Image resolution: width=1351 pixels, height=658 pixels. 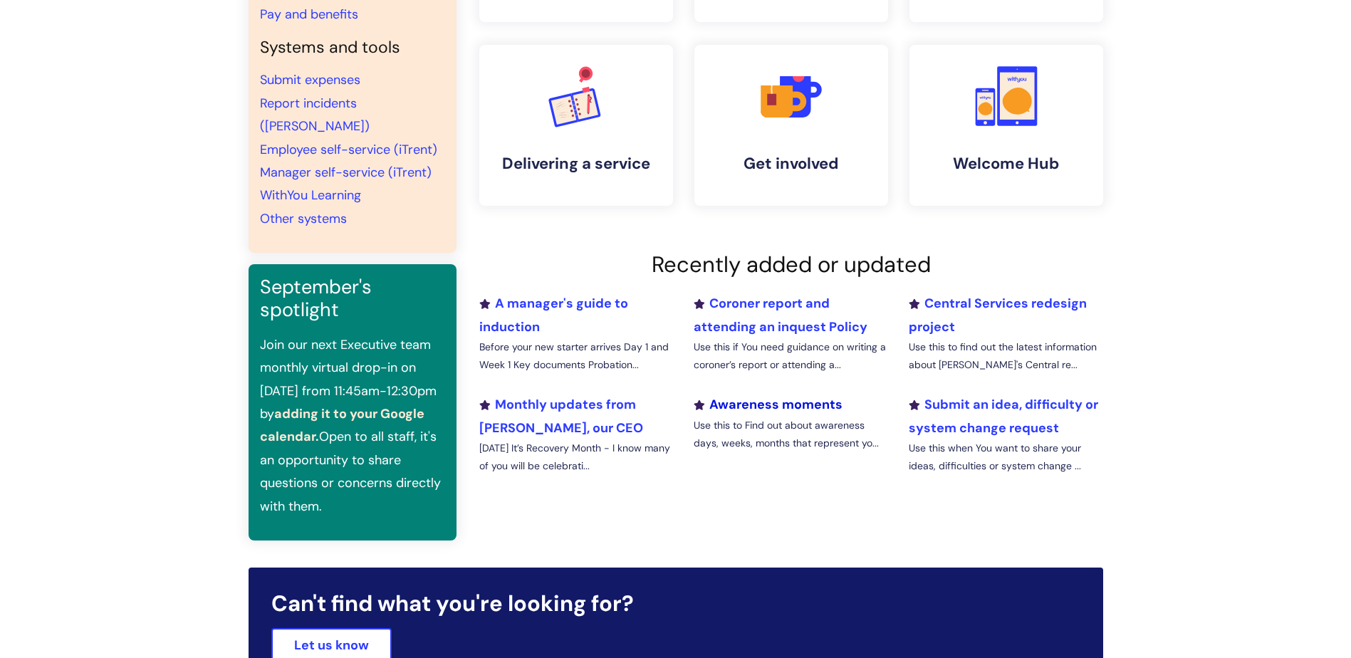 What do you see at coordinates (768, 405) in the screenshot?
I see `a: Awareness moments` at bounding box center [768, 405].